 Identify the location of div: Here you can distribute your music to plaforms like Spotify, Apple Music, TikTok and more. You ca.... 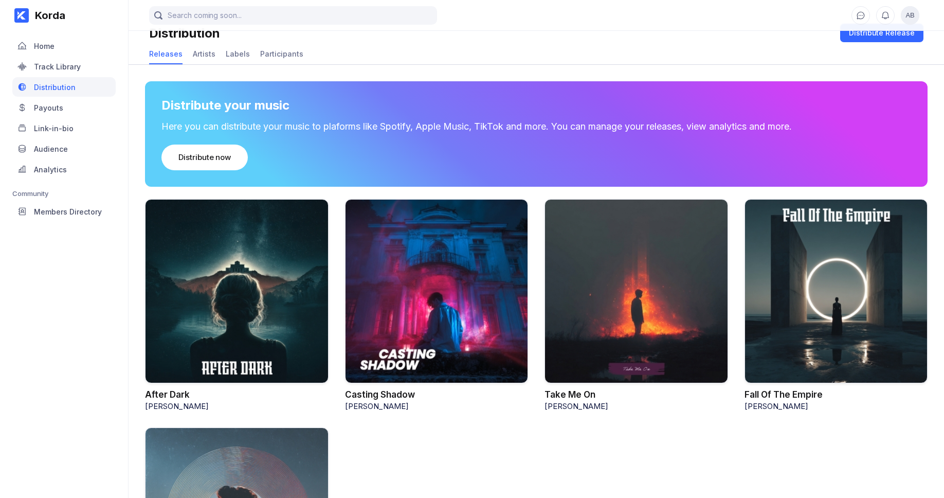
(536, 126).